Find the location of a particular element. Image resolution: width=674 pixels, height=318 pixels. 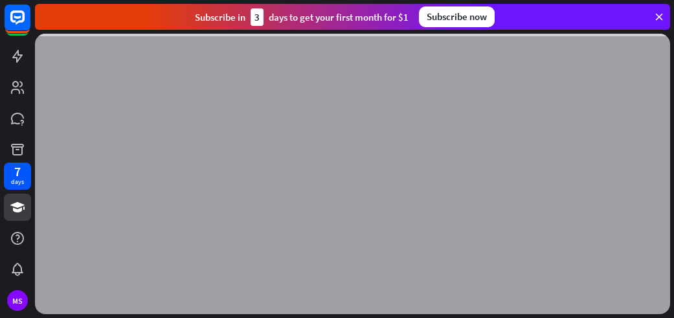

div: days is located at coordinates (17, 182).